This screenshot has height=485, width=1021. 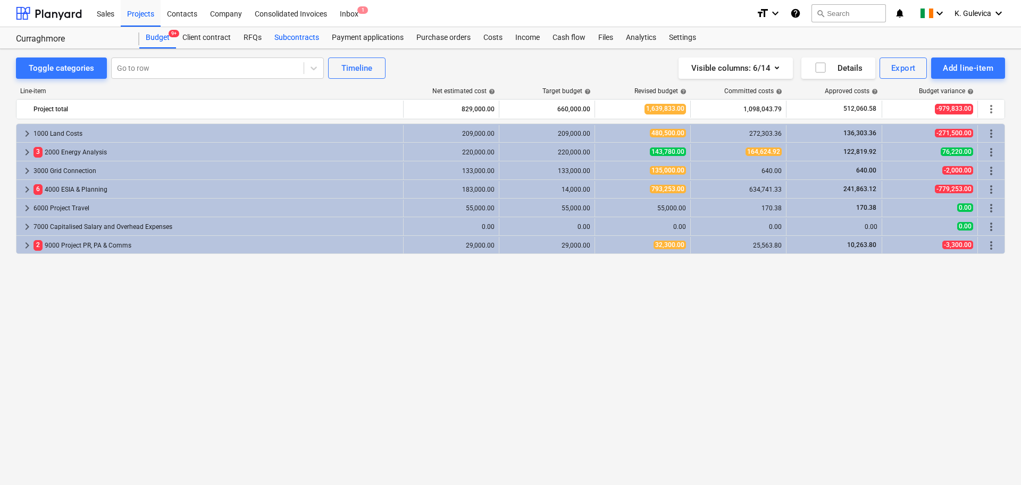 What do you see at coordinates (738, 171) in the screenshot?
I see `div: 640.00` at bounding box center [738, 171].